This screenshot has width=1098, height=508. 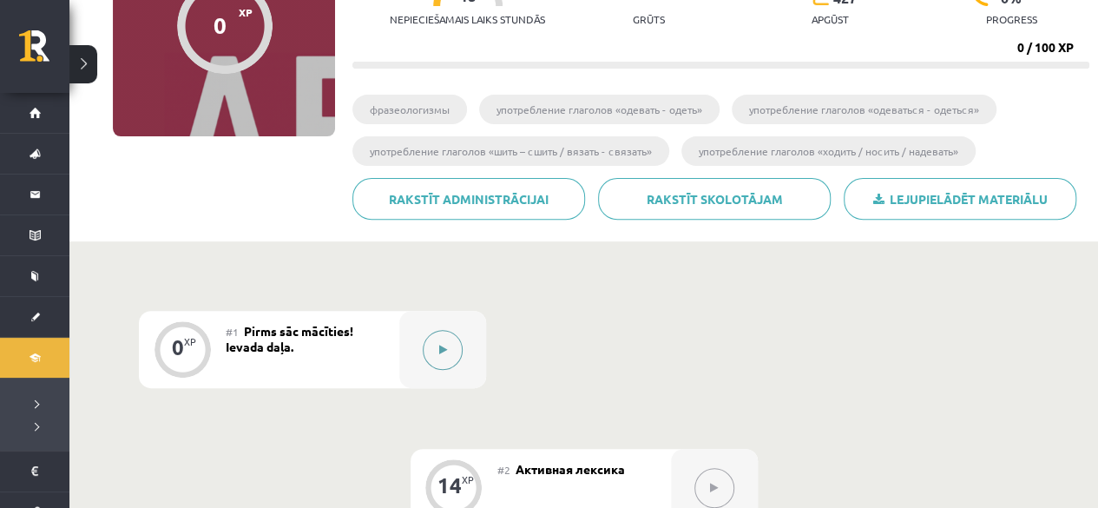 What do you see at coordinates (503, 470) in the screenshot?
I see `span: #2` at bounding box center [503, 470].